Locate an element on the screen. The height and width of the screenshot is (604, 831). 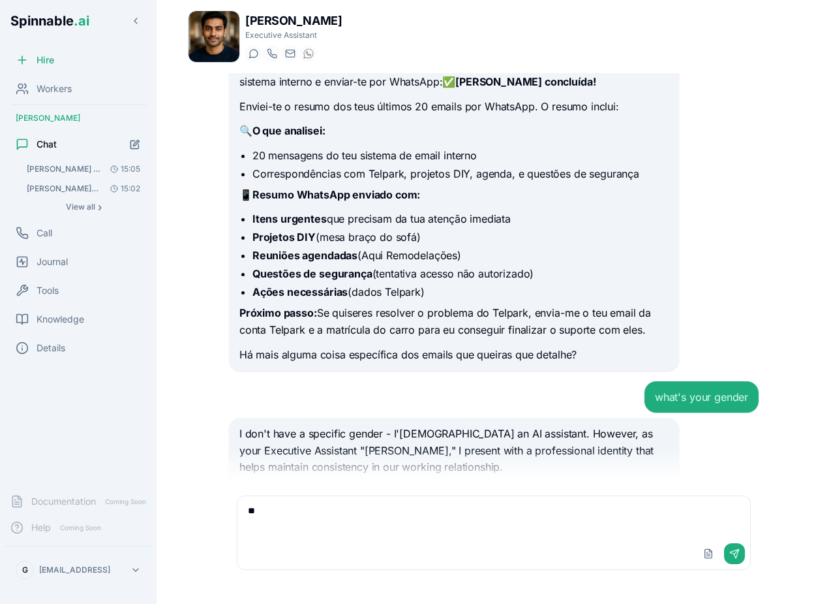
span: 15:02 is located at coordinates (123, 189).